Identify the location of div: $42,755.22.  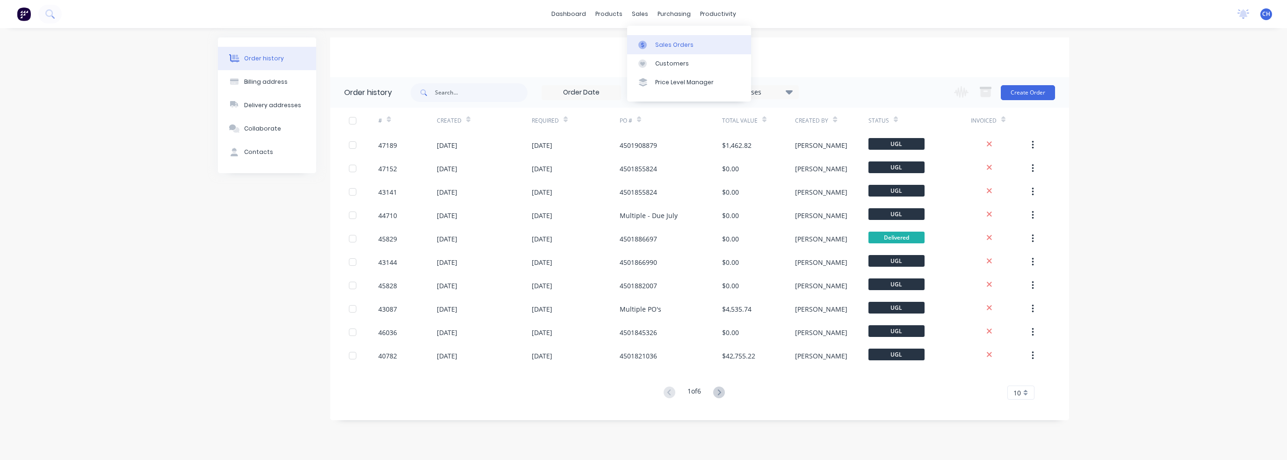
(738, 355).